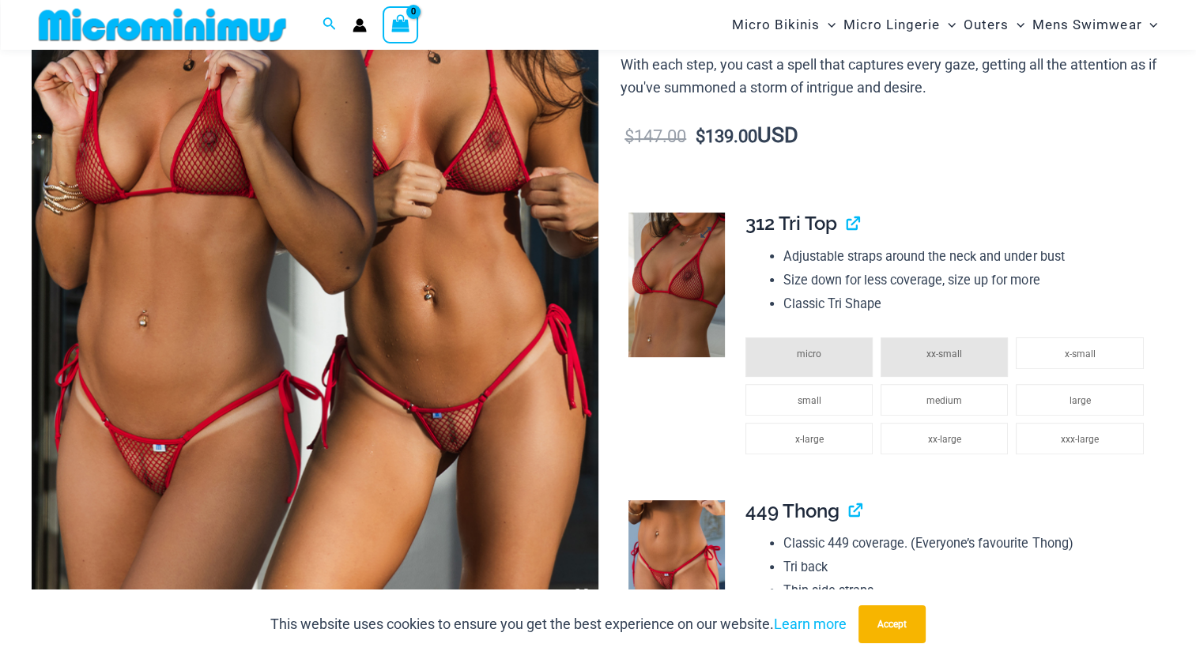 Image resolution: width=1196 pixels, height=659 pixels. Describe the element at coordinates (944, 25) in the screenshot. I see `nav: Site Navigation` at that location.